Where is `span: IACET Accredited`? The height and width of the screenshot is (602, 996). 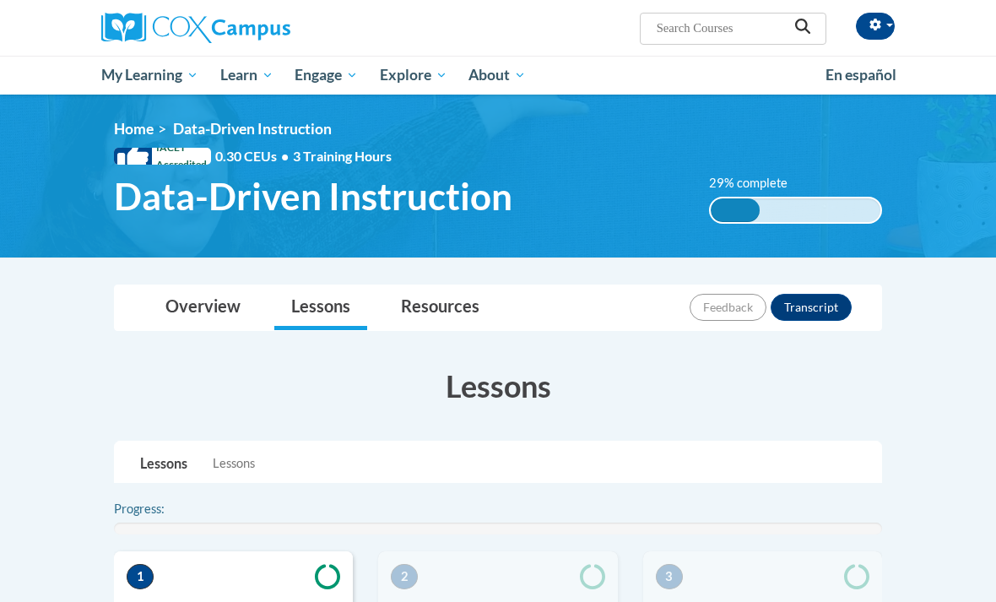
span: IACET Accredited is located at coordinates (162, 156).